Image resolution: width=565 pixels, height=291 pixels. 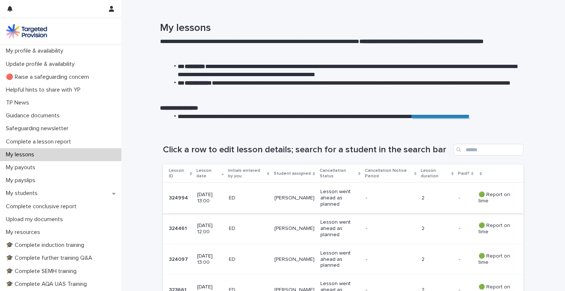 I want to click on p: Initials entered by you, so click(x=247, y=173).